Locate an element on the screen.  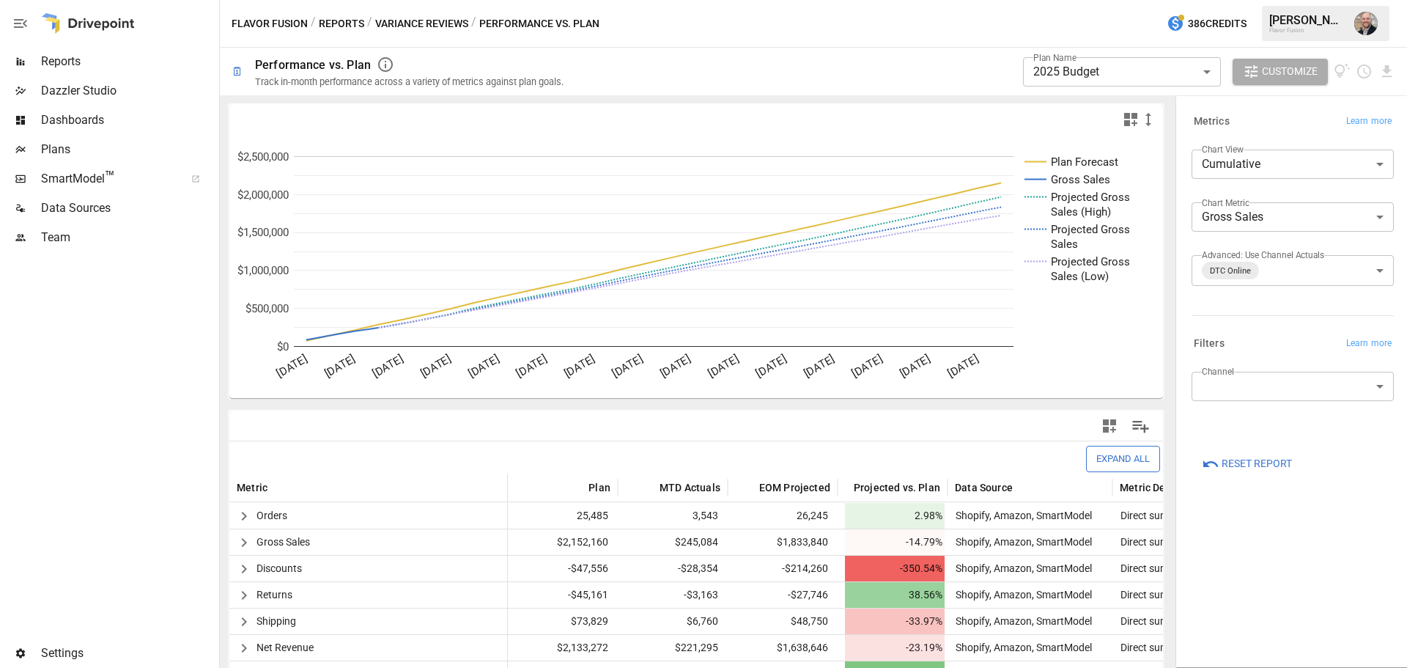
span: Dashboards is located at coordinates (128, 120).